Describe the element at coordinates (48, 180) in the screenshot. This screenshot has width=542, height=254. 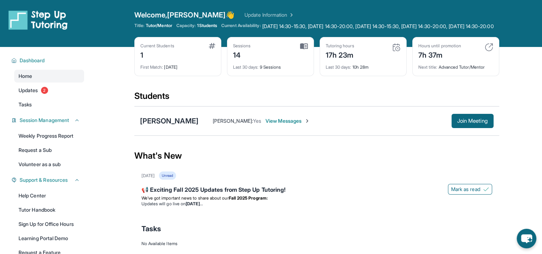
I see `button: Support & Resources` at that location.